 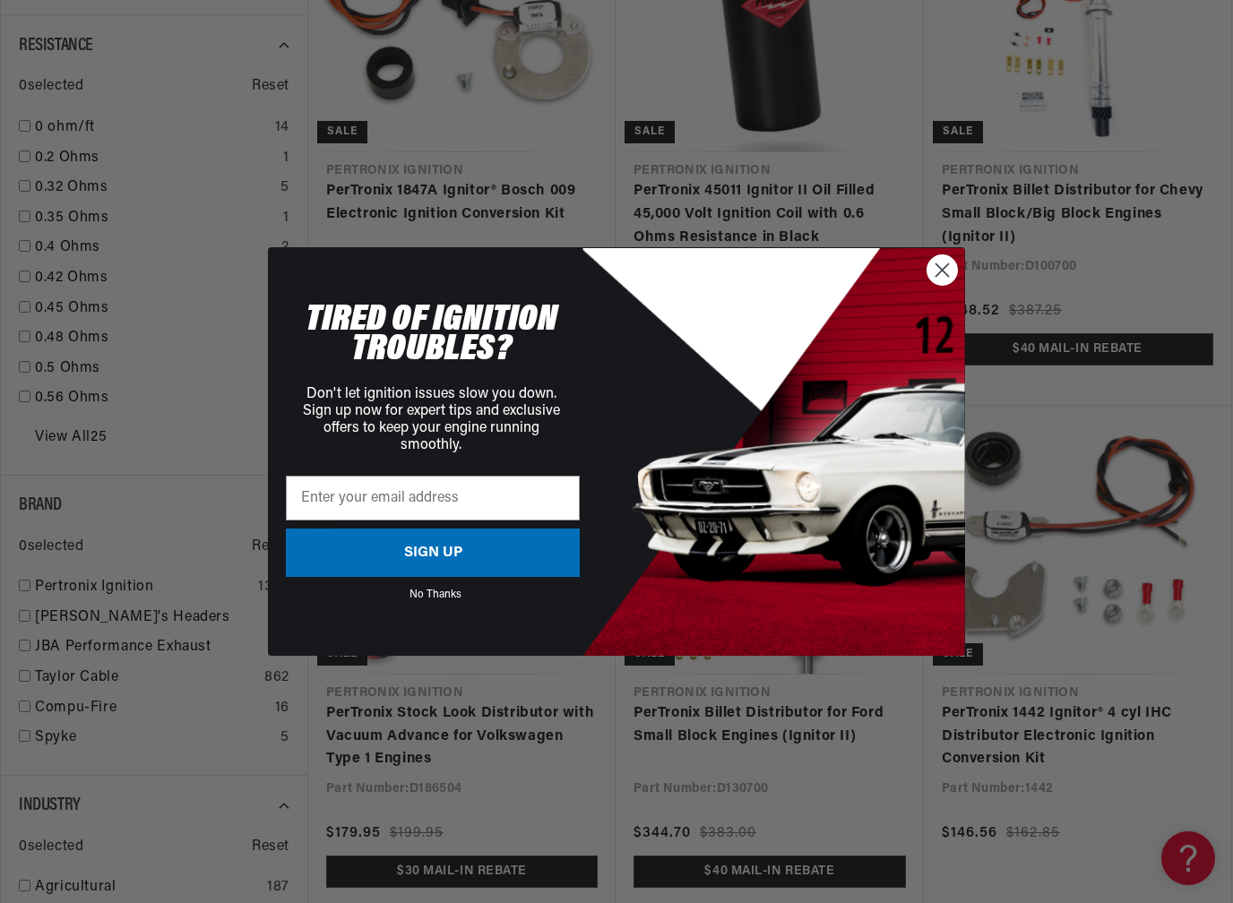 What do you see at coordinates (431, 420) in the screenshot?
I see `span: Don't let ignition issues slow you down. Sign up now for expert tips and exclusive offers to keep...` at bounding box center [431, 420].